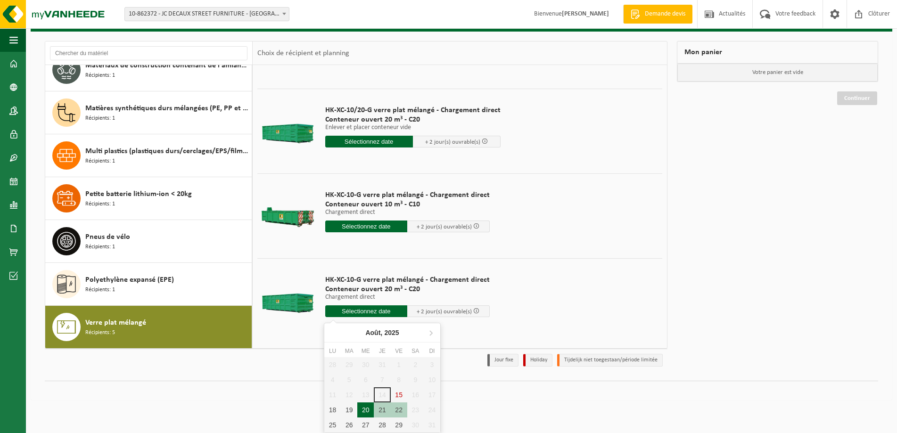 The image size is (897, 433). Describe the element at coordinates (382, 351) in the screenshot. I see `div: Je` at that location.